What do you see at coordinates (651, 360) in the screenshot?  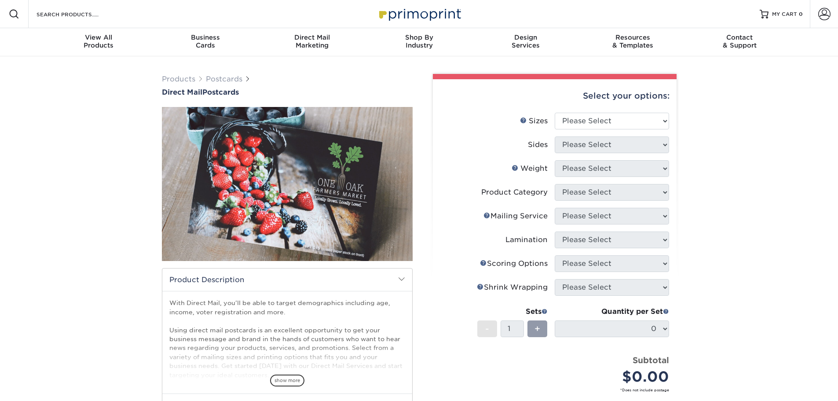 I see `strong: Subtotal` at bounding box center [651, 360].